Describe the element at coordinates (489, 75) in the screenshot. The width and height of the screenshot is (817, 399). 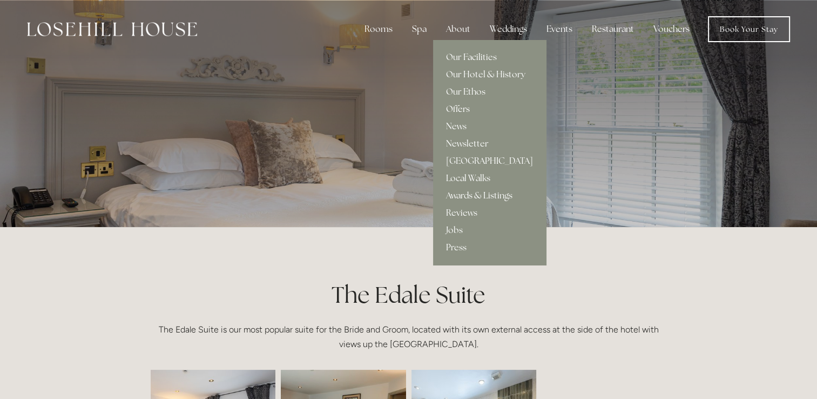
I see `a: Our Hotel & History` at that location.